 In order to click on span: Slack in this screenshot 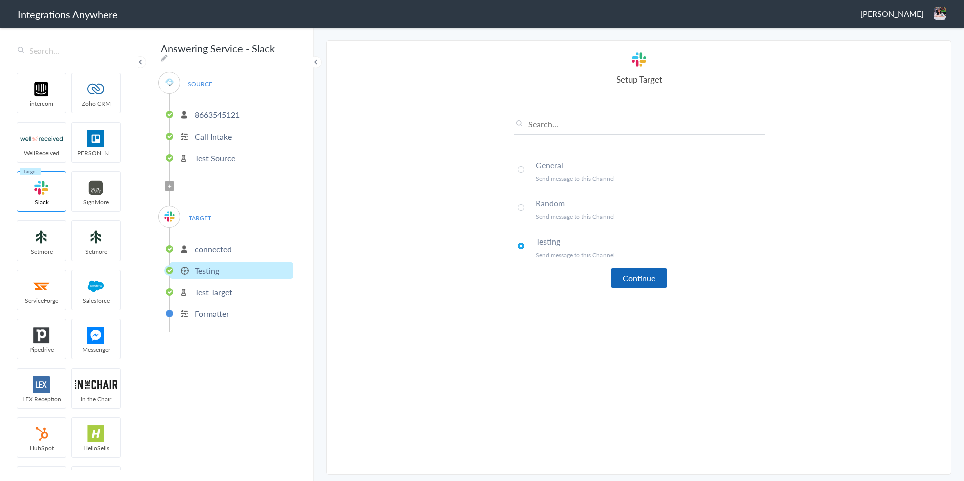, I will do `click(41, 202)`.